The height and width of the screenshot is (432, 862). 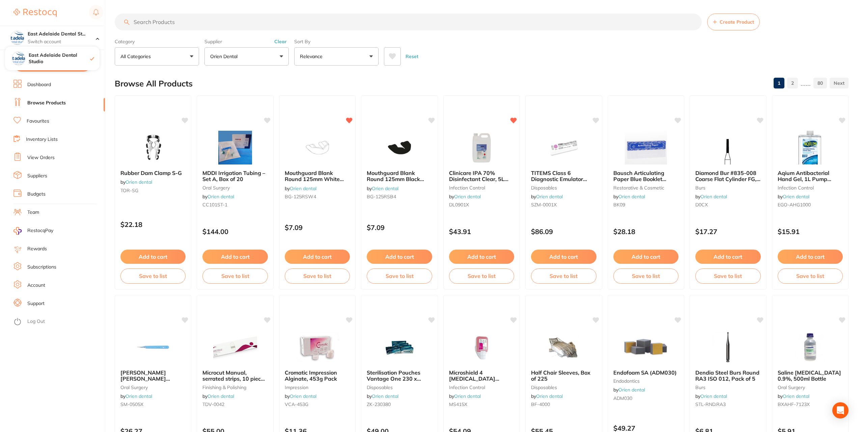 I want to click on p: $7.09, so click(x=317, y=227).